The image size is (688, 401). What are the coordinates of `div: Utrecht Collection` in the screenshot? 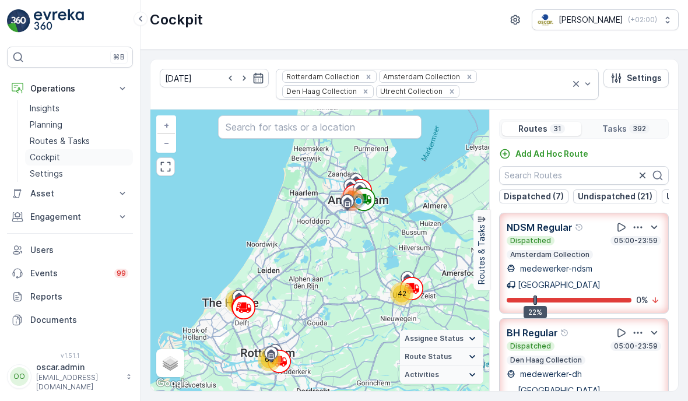 It's located at (411, 91).